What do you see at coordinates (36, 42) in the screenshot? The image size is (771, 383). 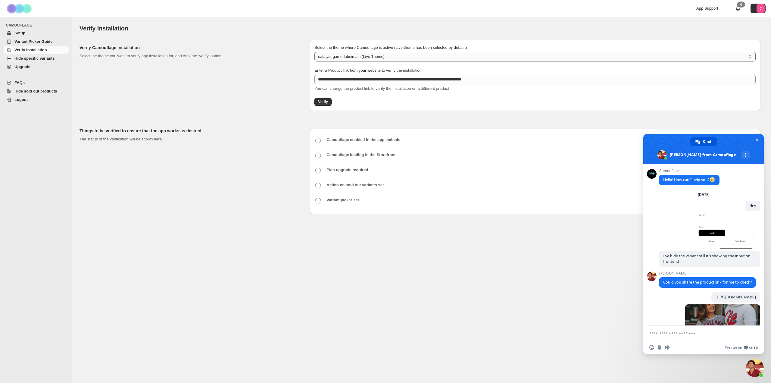 I see `a: Variant Picker Guide` at bounding box center [36, 42].